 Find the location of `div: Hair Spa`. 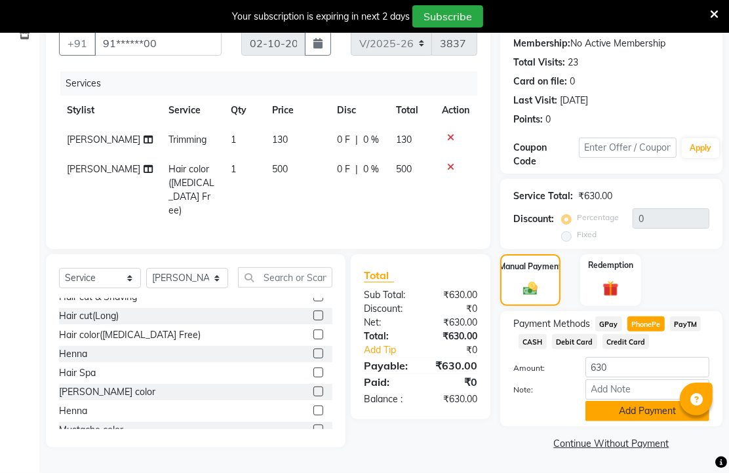

div: Hair Spa is located at coordinates (77, 373).